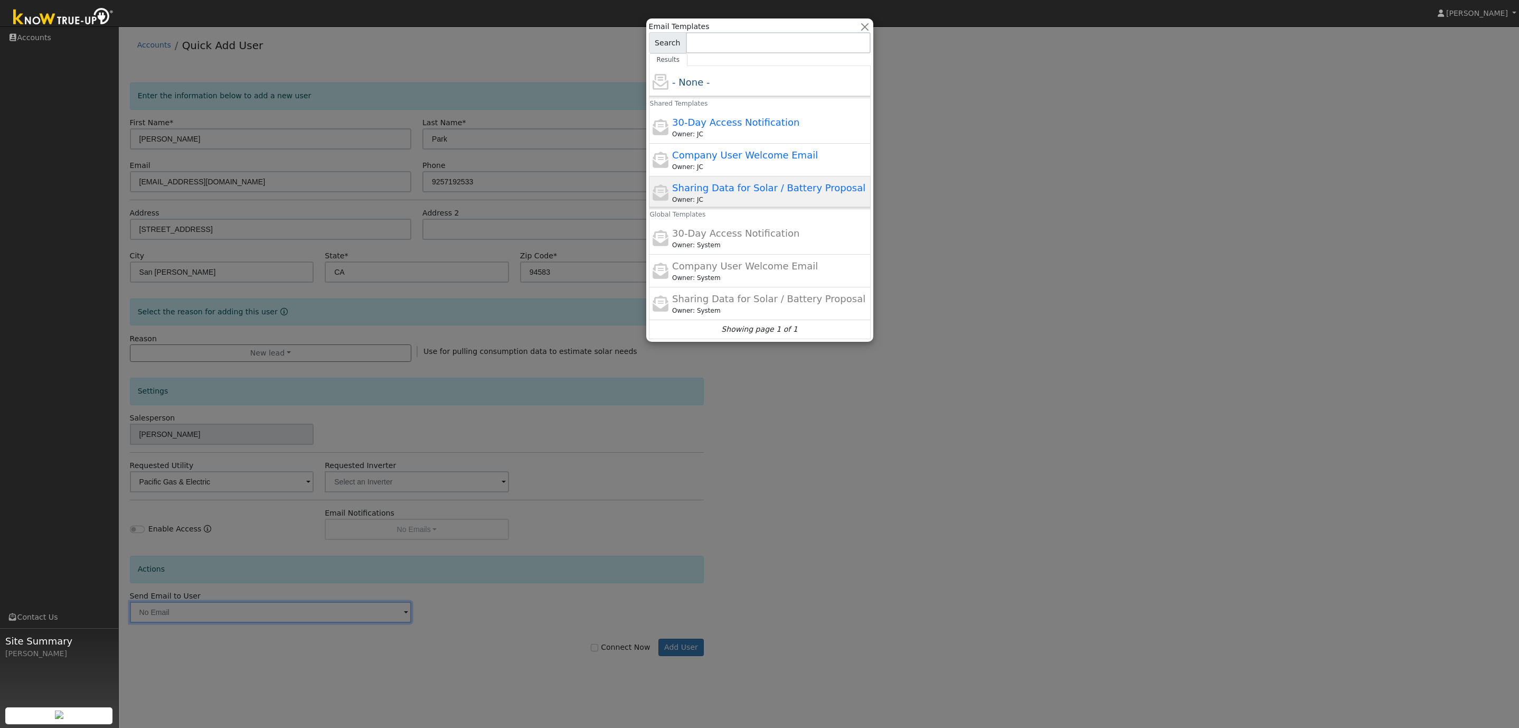 The width and height of the screenshot is (1519, 728). Describe the element at coordinates (63, 17) in the screenshot. I see `img: Know True-Up` at that location.